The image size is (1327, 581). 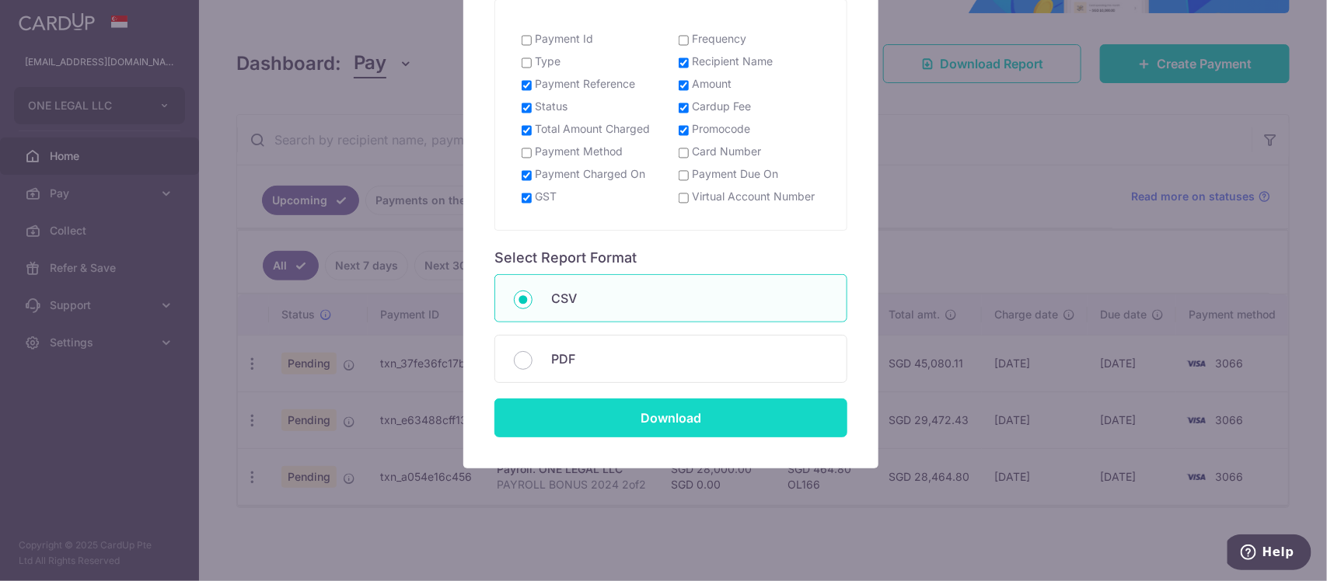 What do you see at coordinates (51, 18) in the screenshot?
I see `span: Help` at bounding box center [51, 18].